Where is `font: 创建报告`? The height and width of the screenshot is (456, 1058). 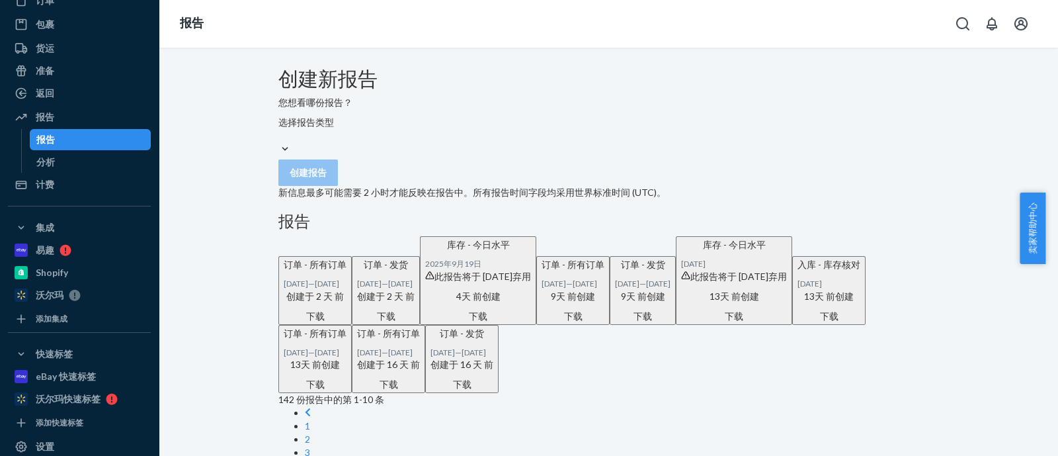 font: 创建报告 is located at coordinates (308, 172).